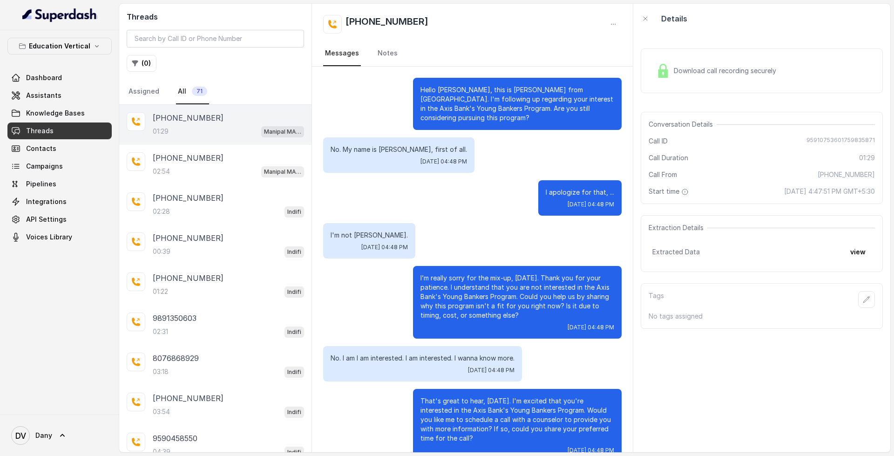  What do you see at coordinates (342, 54) in the screenshot?
I see `a: Messages` at bounding box center [342, 54].